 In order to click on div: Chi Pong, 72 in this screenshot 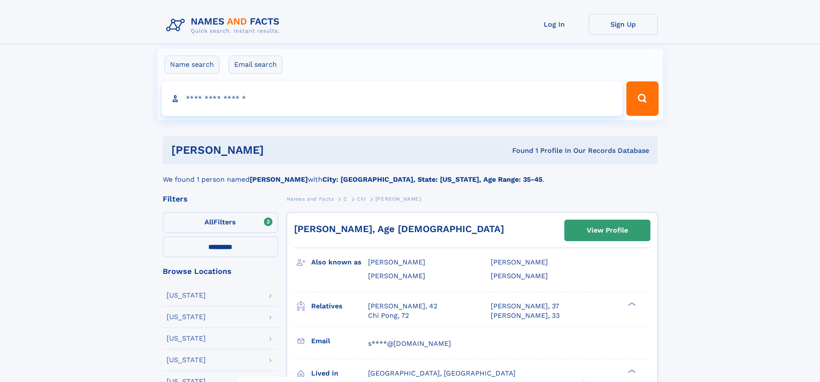, I will do `click(388, 316)`.